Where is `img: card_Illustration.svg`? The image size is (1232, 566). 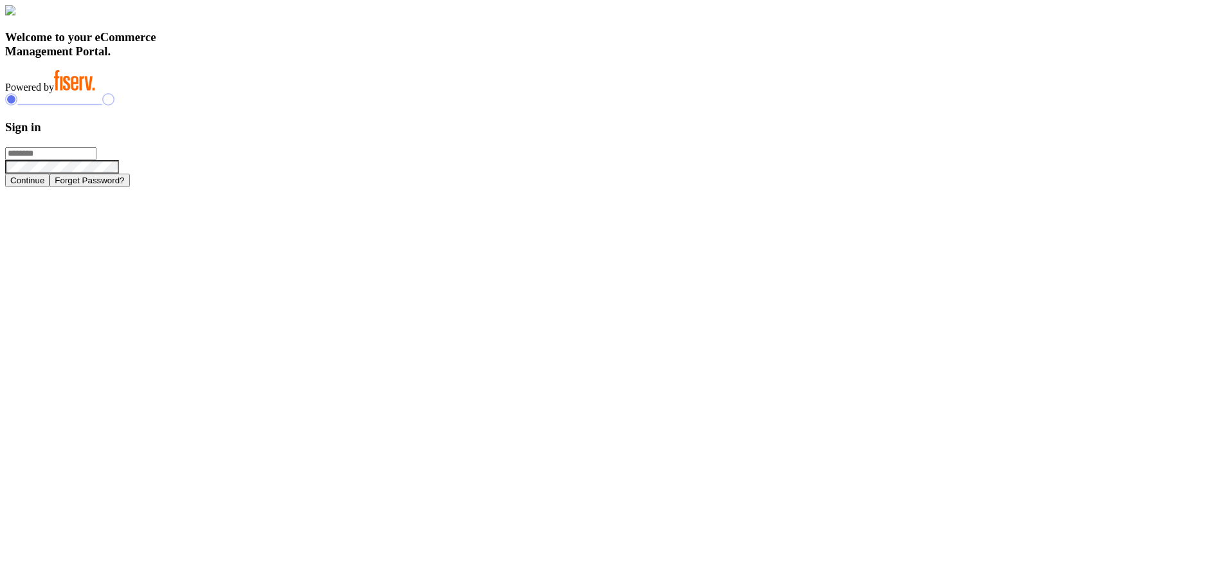 img: card_Illustration.svg is located at coordinates (10, 10).